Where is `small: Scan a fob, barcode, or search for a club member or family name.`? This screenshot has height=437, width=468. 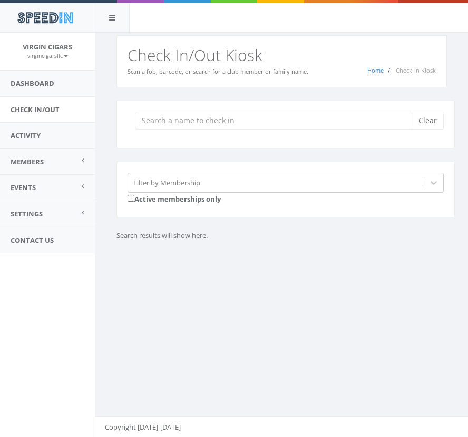
small: Scan a fob, barcode, or search for a club member or family name. is located at coordinates (218, 71).